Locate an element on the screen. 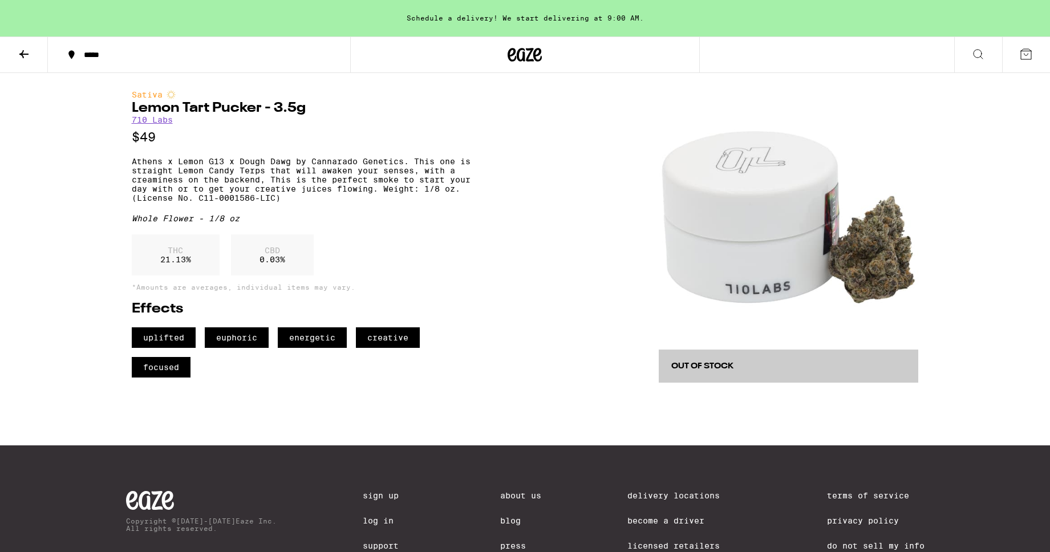  h1: Lemon Tart Pucker - 3.5g is located at coordinates (309, 108).